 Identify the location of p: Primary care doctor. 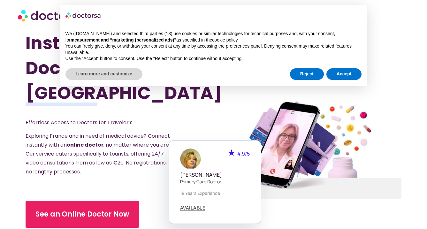
(215, 181).